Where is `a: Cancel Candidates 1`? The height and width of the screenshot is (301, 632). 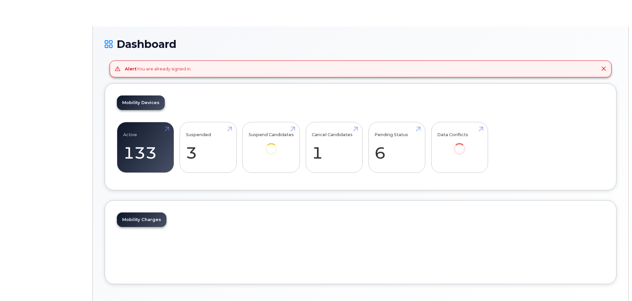
a: Cancel Candidates 1 is located at coordinates (334, 147).